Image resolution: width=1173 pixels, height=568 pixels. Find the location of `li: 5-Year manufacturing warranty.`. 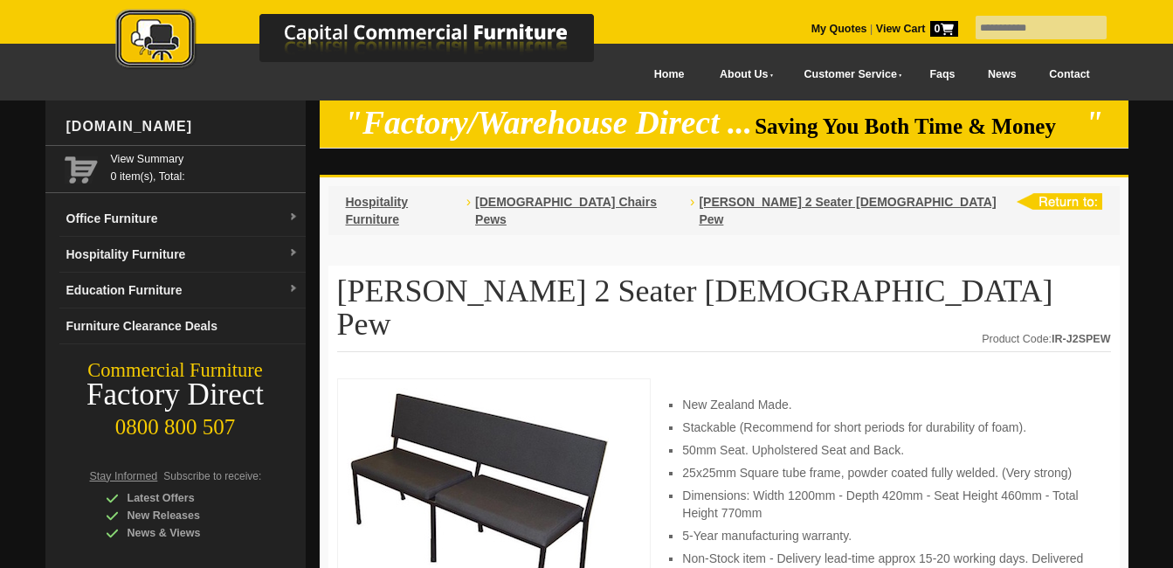

li: 5-Year manufacturing warranty. is located at coordinates (888, 536).